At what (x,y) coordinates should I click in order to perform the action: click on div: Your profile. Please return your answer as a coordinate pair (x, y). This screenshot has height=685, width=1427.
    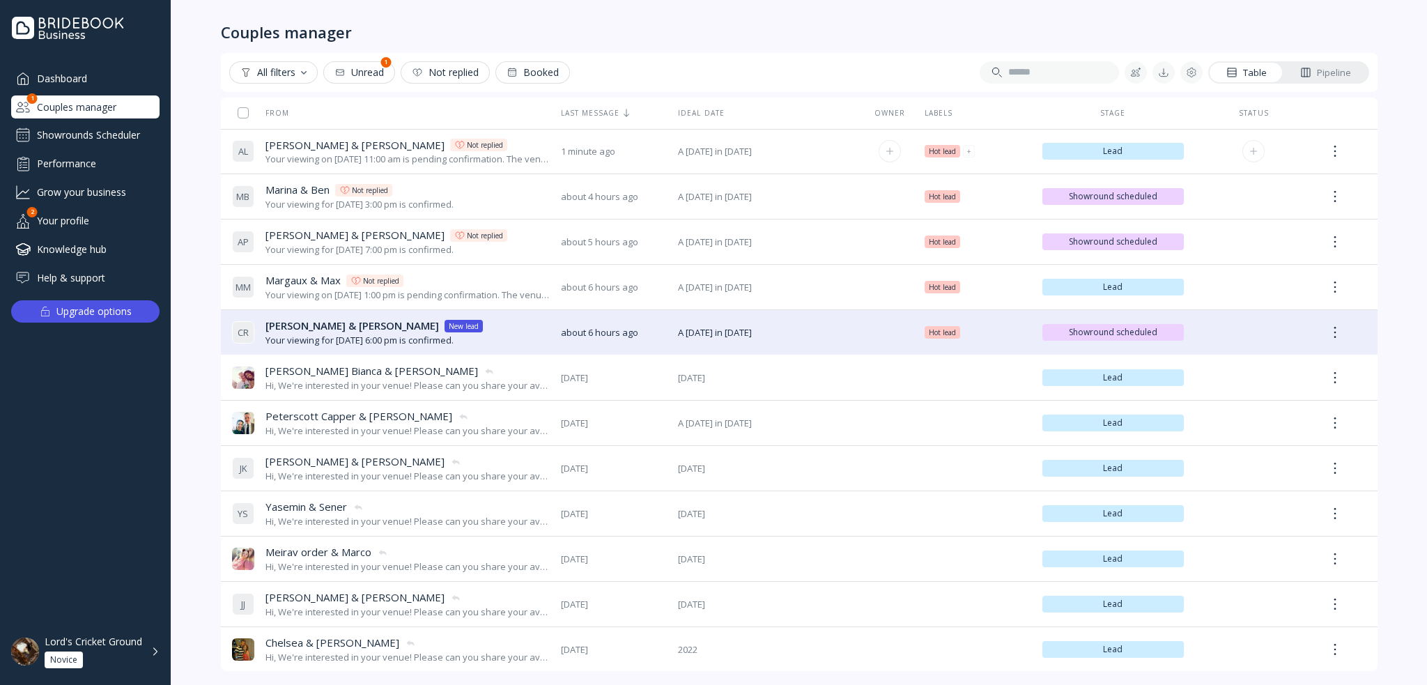
    Looking at the image, I should click on (85, 220).